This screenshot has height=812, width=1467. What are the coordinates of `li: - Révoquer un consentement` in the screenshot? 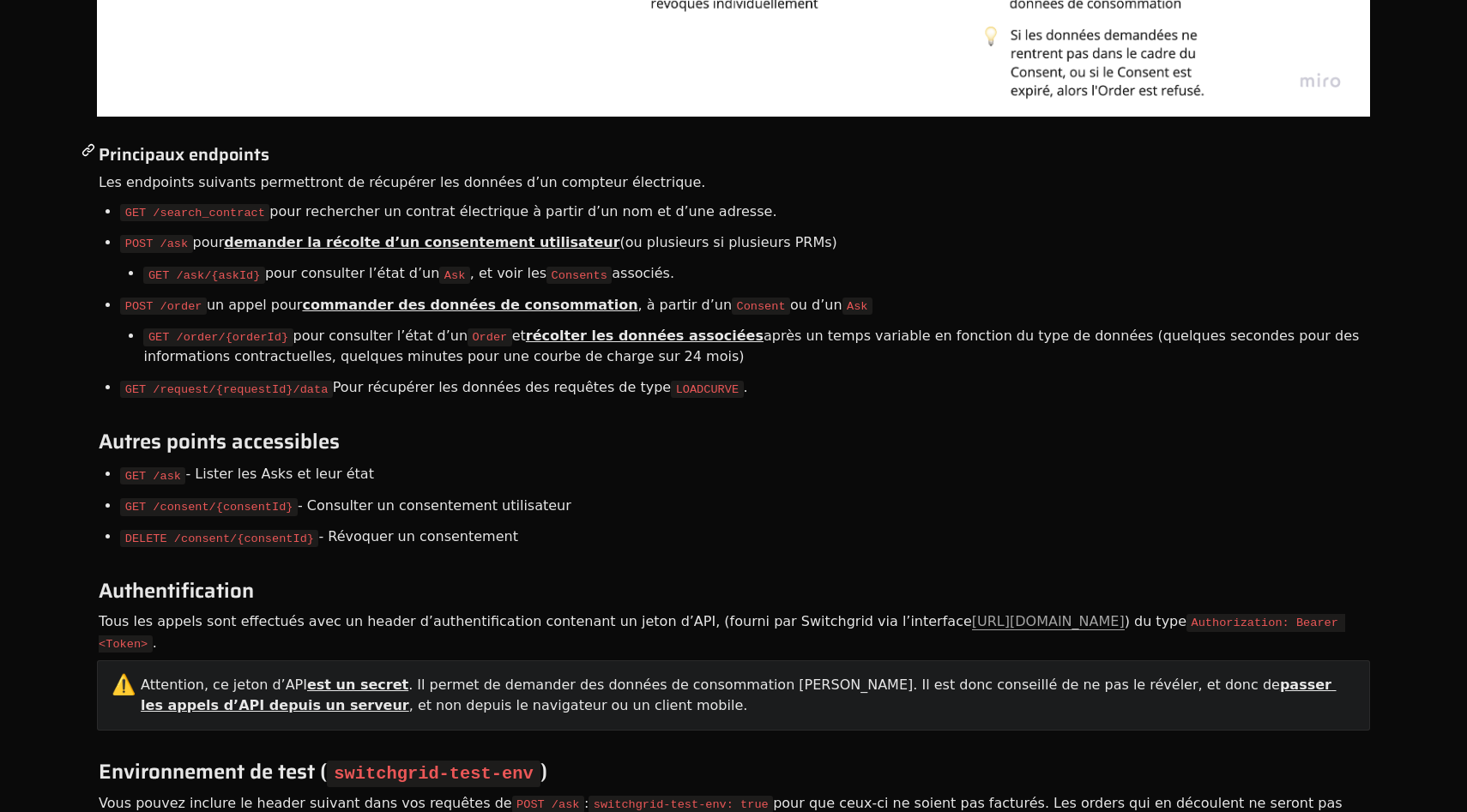 It's located at (319, 537).